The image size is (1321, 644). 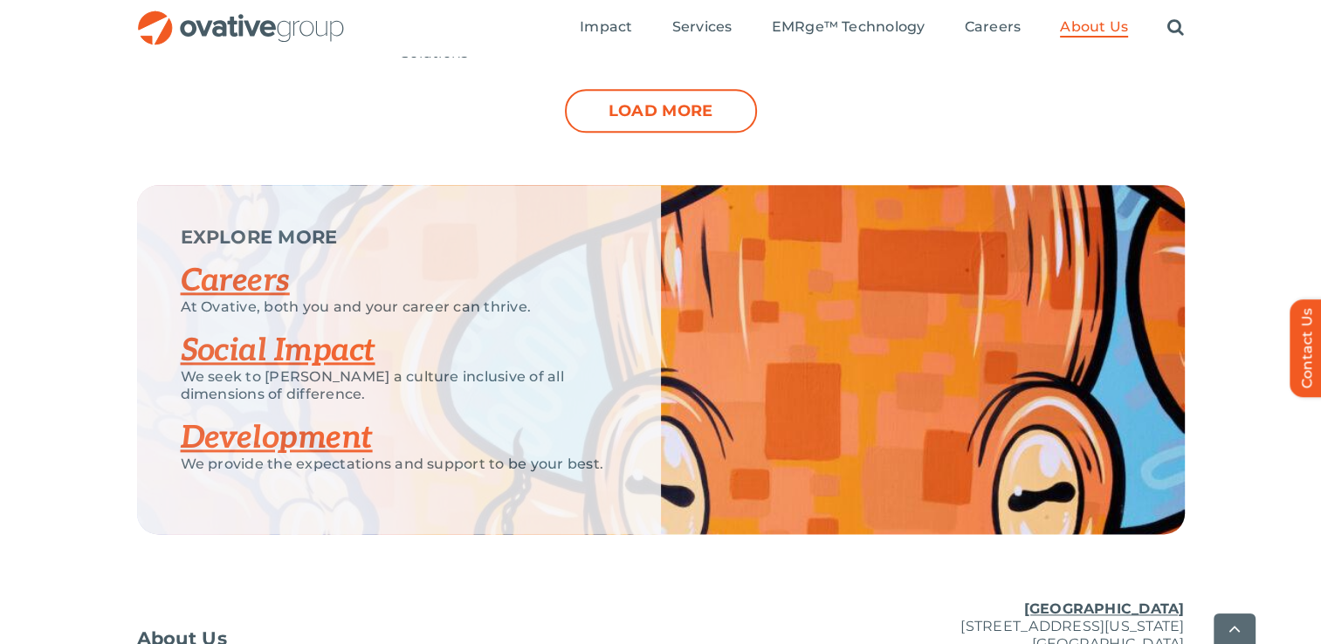 I want to click on span: Services, so click(x=702, y=27).